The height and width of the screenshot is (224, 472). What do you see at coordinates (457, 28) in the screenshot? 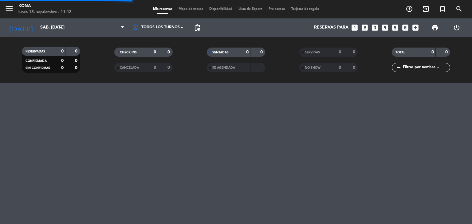
I see `div: LOG OUT` at bounding box center [457, 28].